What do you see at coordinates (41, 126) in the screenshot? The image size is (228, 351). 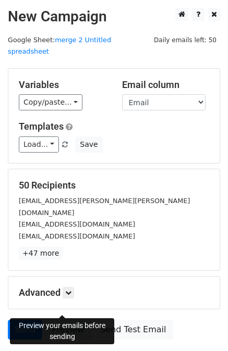 I see `a: Templates` at bounding box center [41, 126].